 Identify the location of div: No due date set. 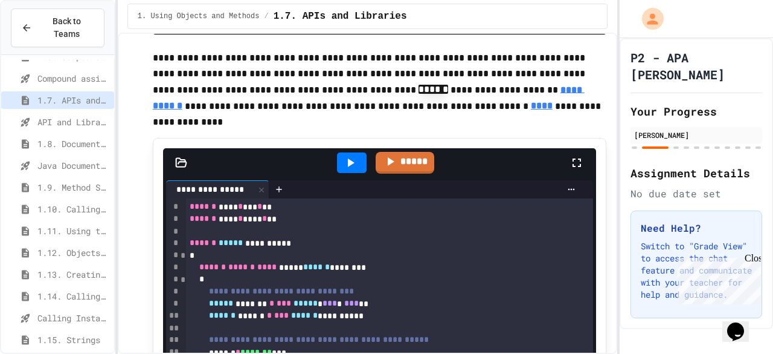
(697, 193).